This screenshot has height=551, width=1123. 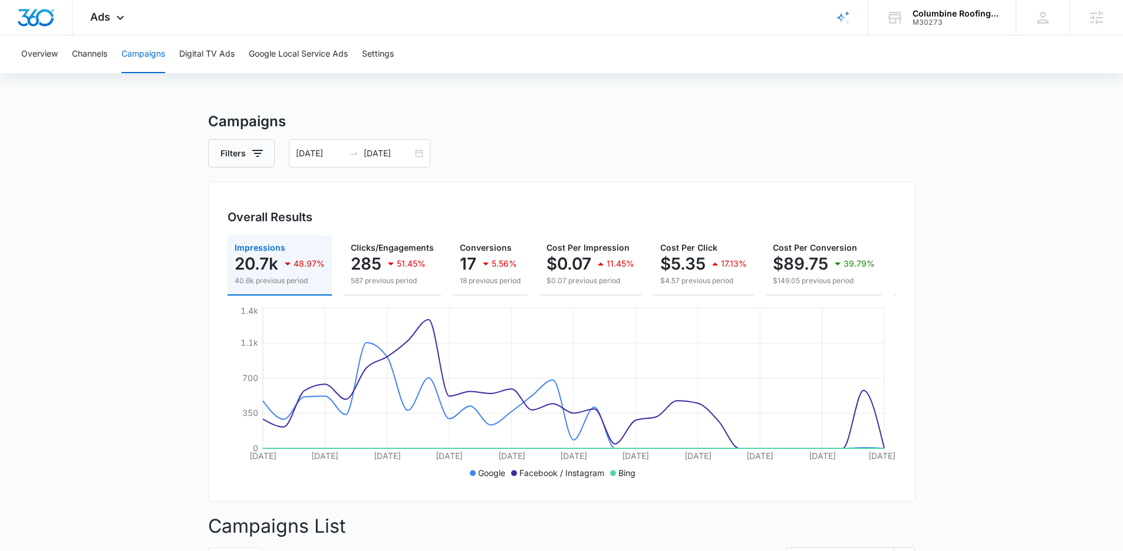 I want to click on button: Overview, so click(x=39, y=54).